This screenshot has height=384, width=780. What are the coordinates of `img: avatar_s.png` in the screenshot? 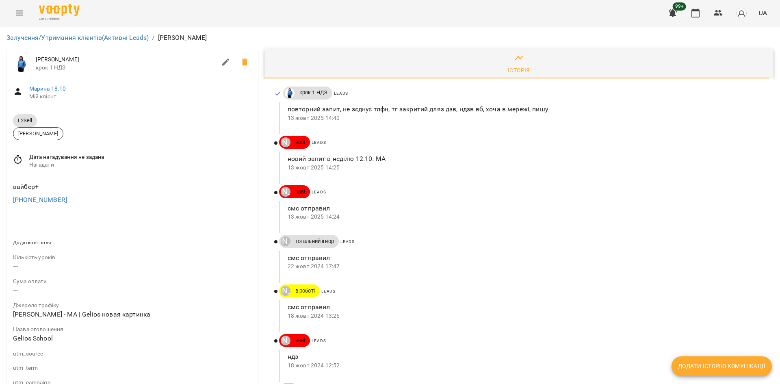 It's located at (741, 13).